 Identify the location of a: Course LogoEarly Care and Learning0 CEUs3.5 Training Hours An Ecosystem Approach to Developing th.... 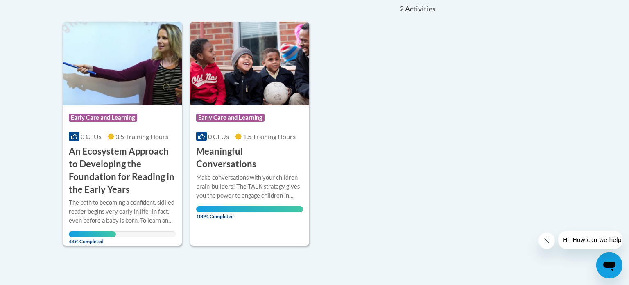
(122, 133).